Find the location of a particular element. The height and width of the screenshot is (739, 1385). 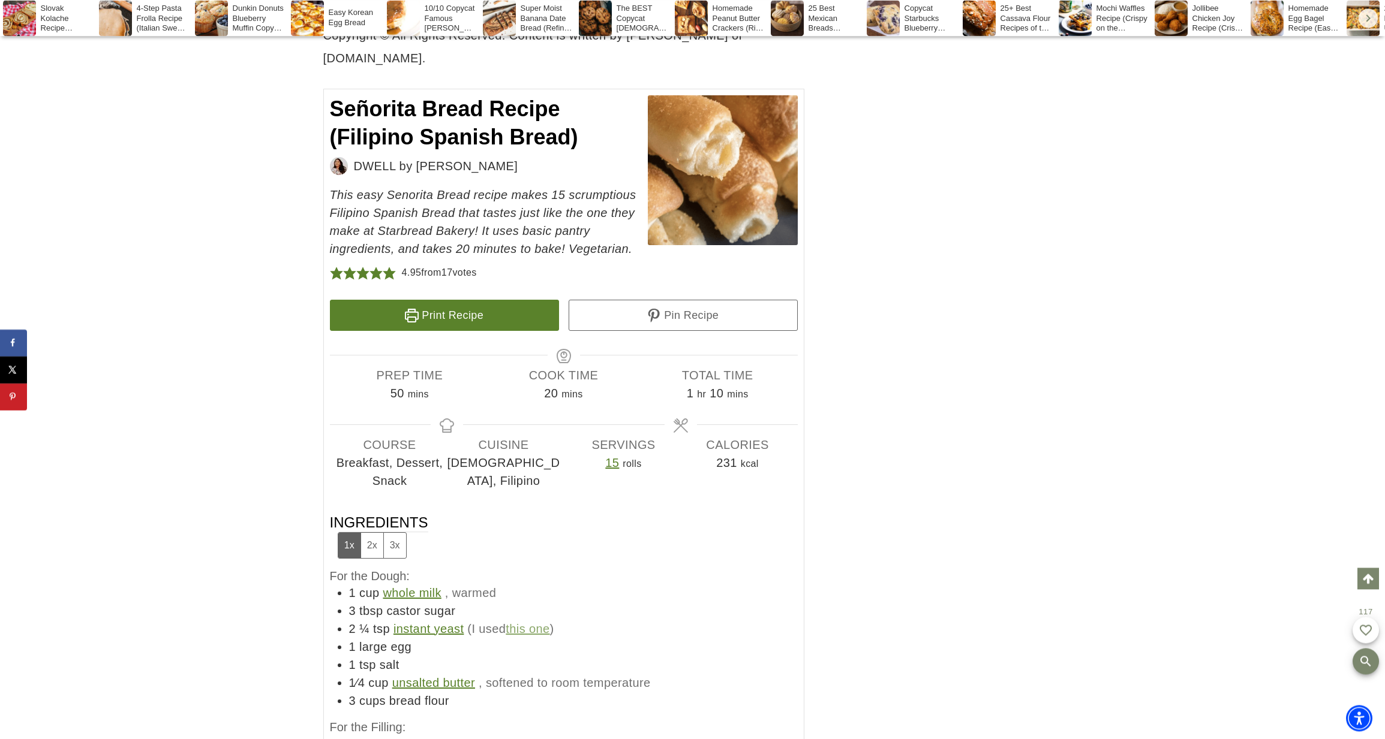

span: Señorita Bread Recipe (Filipino Spanish Bread) is located at coordinates (454, 123).